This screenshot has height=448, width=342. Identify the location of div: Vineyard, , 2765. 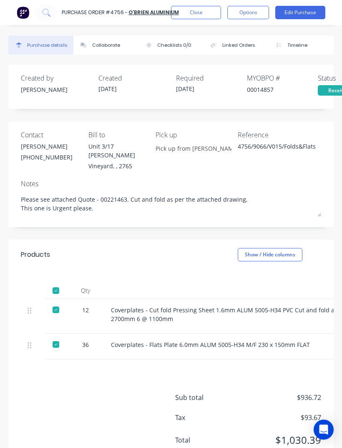
(119, 166).